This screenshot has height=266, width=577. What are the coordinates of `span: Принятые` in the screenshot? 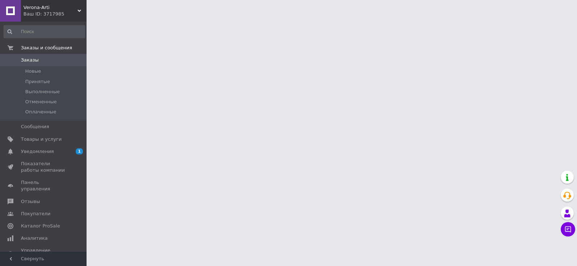 It's located at (37, 82).